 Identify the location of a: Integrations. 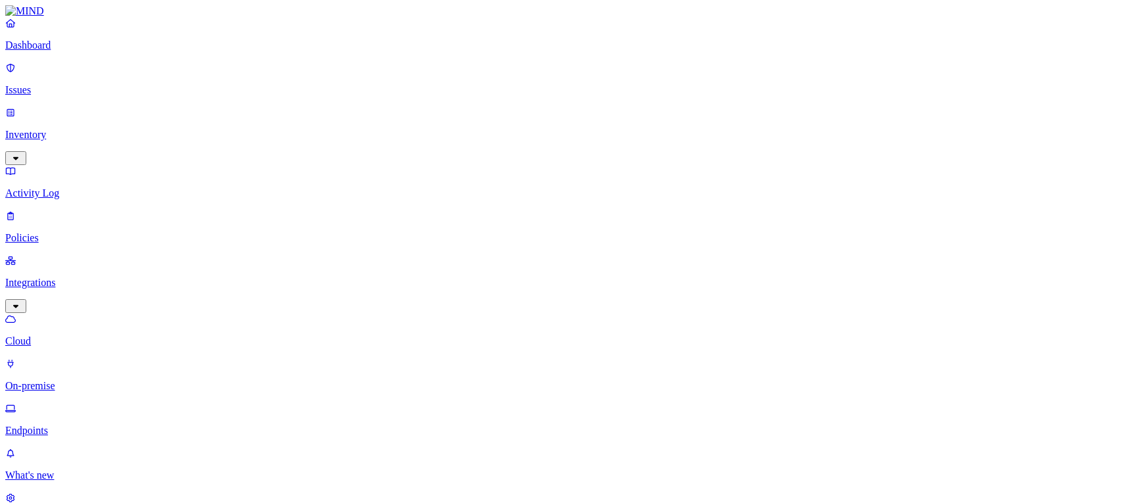
(570, 283).